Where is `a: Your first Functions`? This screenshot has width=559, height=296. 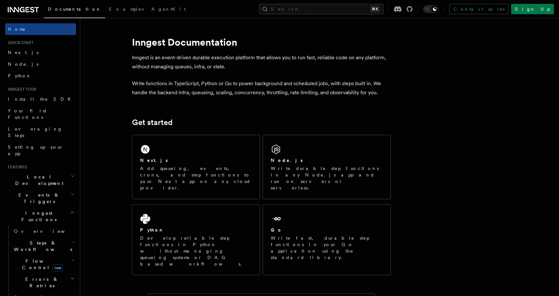 a: Your first Functions is located at coordinates (40, 114).